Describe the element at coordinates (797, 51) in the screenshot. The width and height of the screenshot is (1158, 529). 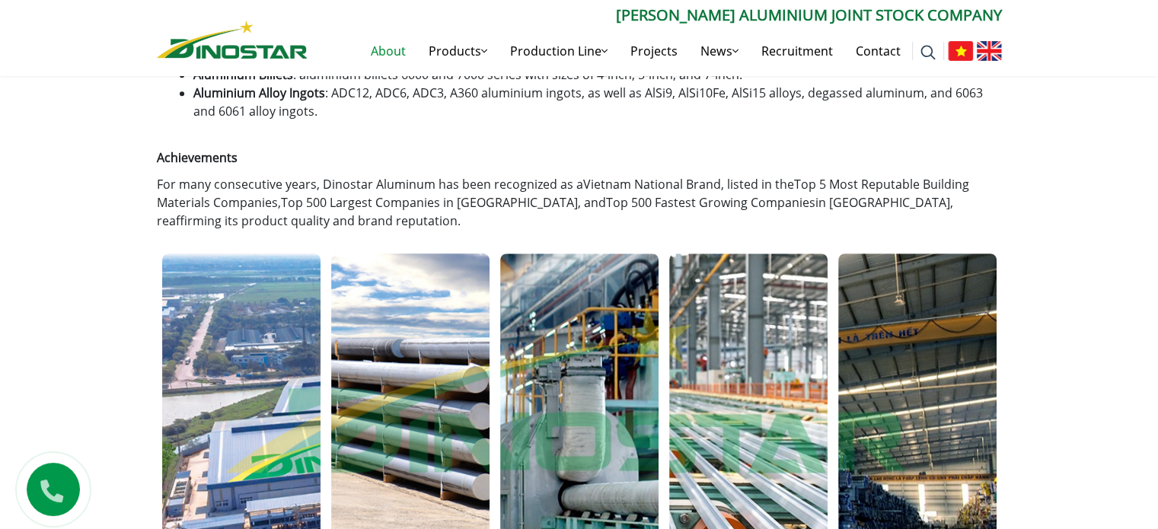
I see `a: Recruitment` at that location.